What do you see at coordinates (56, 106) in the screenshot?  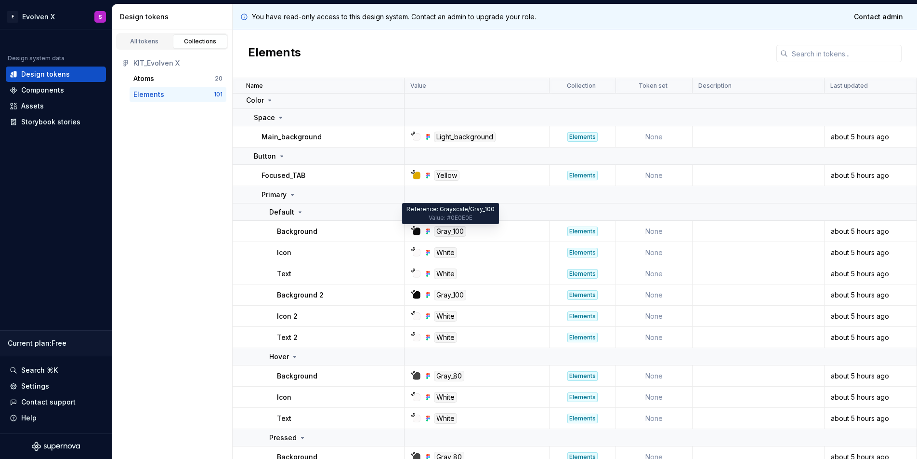 I see `a: Assets` at bounding box center [56, 106].